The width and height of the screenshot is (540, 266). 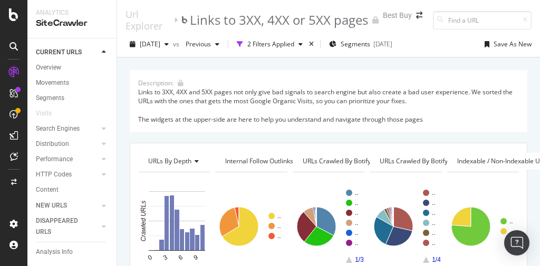 I want to click on div: HTTP Codes, so click(x=54, y=174).